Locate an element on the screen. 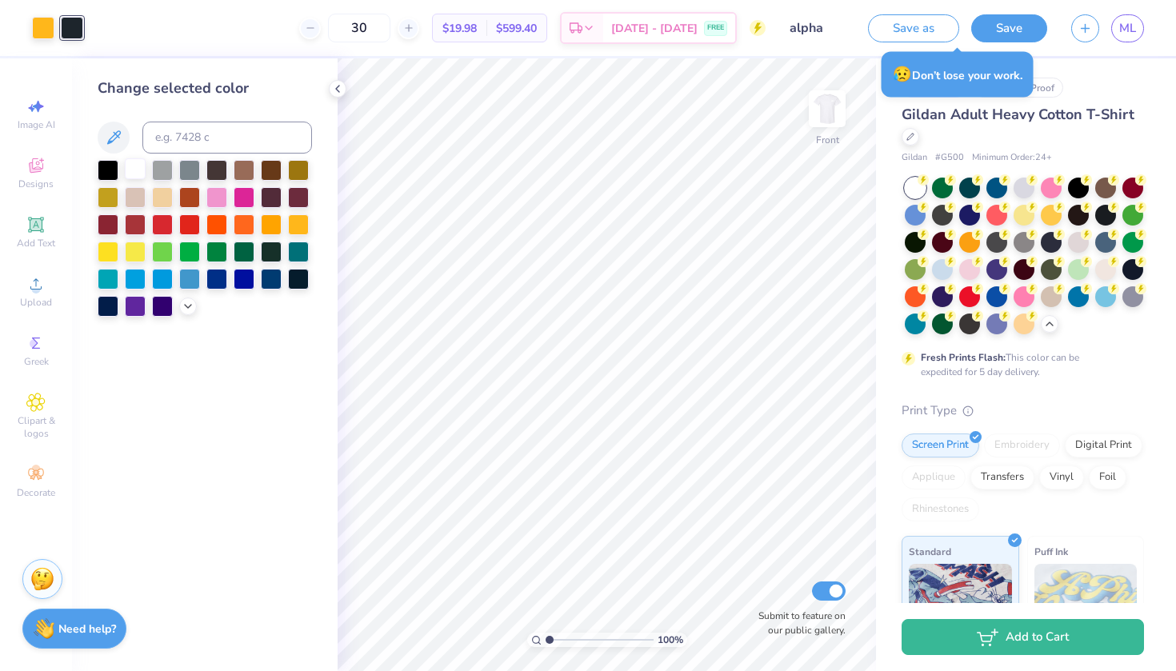 Image resolution: width=1176 pixels, height=671 pixels. span: Image AI is located at coordinates (36, 125).